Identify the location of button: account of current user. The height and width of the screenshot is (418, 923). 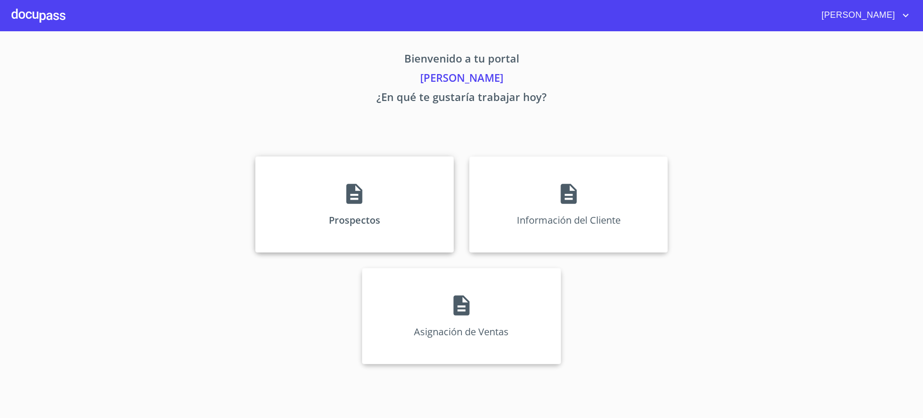
(863, 15).